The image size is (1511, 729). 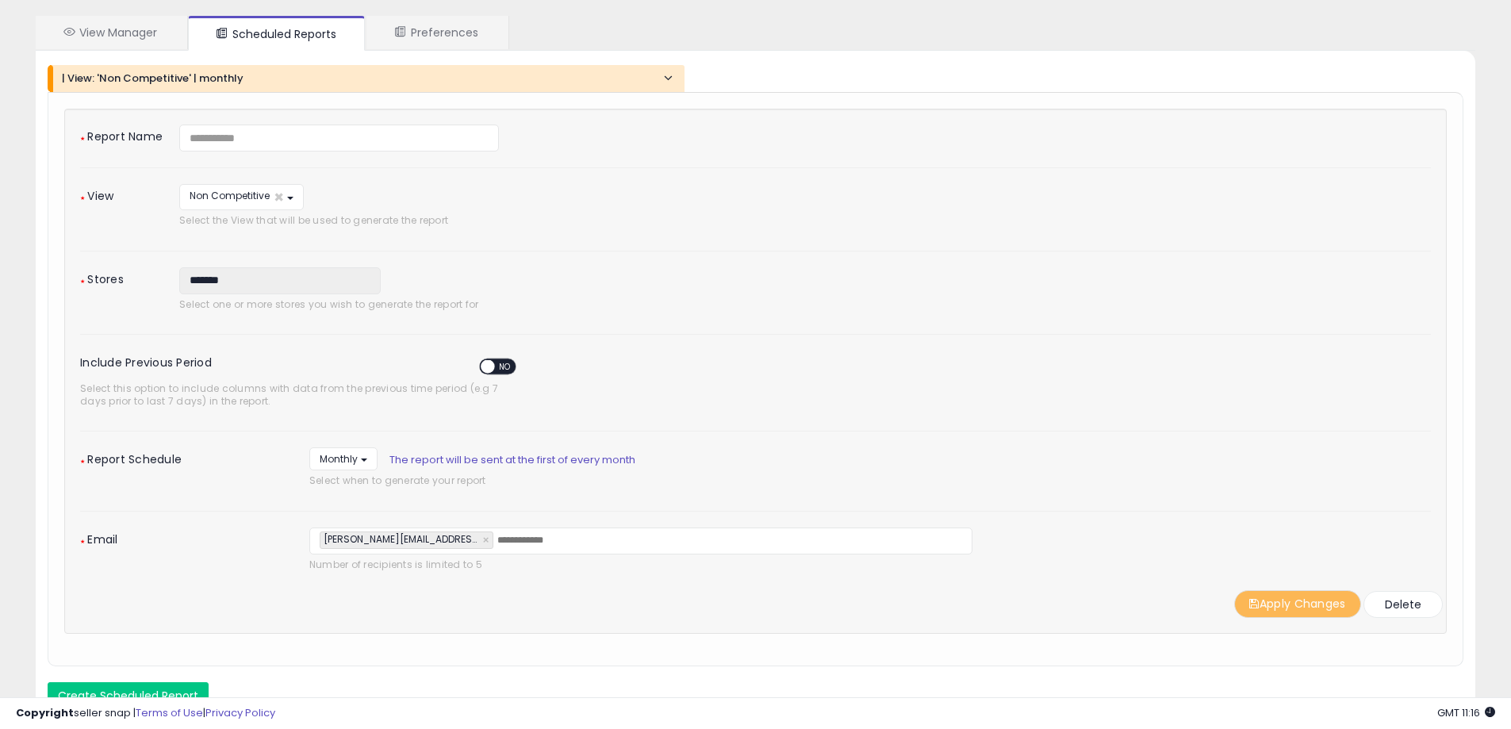 What do you see at coordinates (297, 394) in the screenshot?
I see `span: Select this option to include columns with data from the previous time period (e.g 7 days prior t...` at bounding box center [297, 394].